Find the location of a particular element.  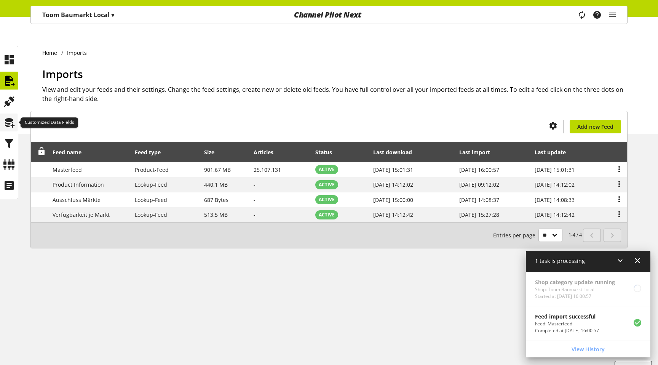

span: Product Information is located at coordinates (78, 184).